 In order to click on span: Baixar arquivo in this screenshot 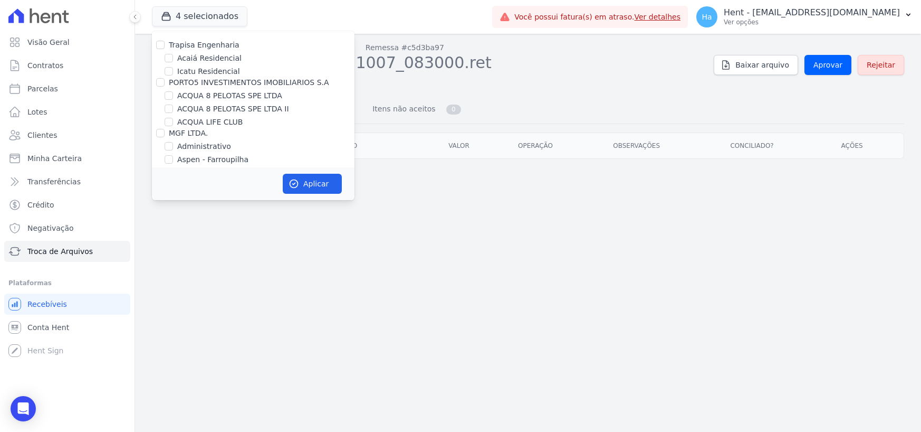, I will do `click(762, 65)`.